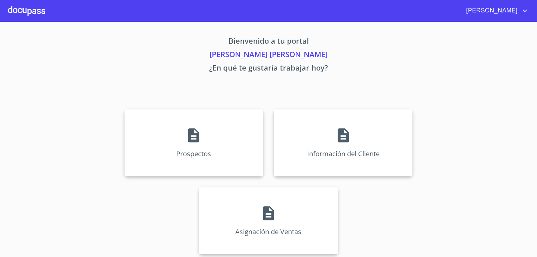  Describe the element at coordinates (495, 11) in the screenshot. I see `button: account of current user` at that location.